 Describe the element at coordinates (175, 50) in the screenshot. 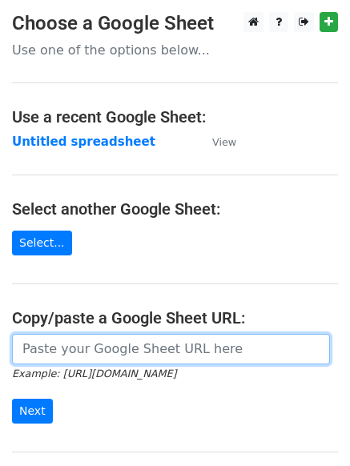

I see `p: Use one of the options below...` at that location.